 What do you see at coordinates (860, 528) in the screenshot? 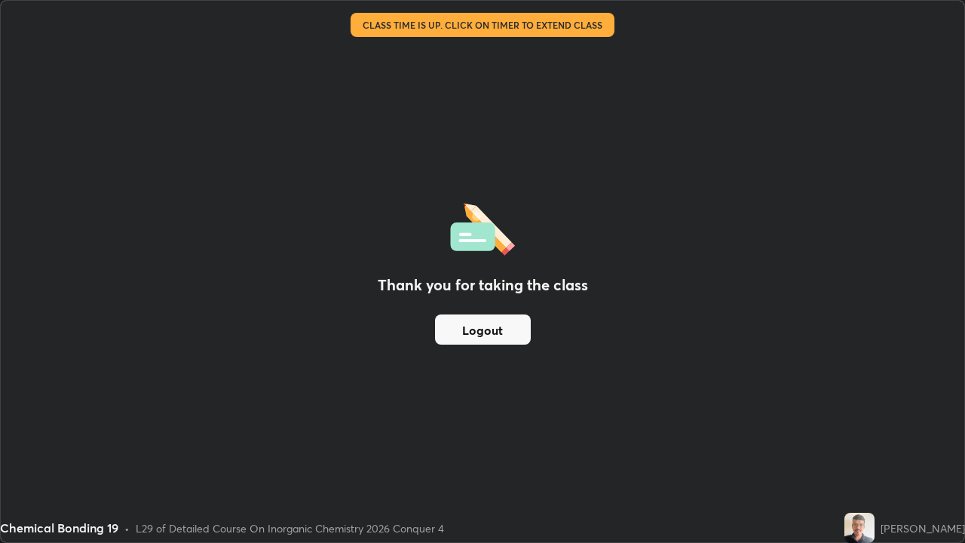
I see `img: 5c5a1ca2b8cd4346bffe085306bd8f26.jpg` at bounding box center [860, 528].